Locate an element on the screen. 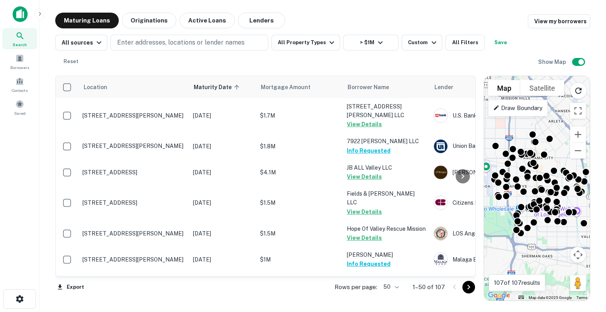  p: Enter addresses, locations or lender names is located at coordinates (181, 43).